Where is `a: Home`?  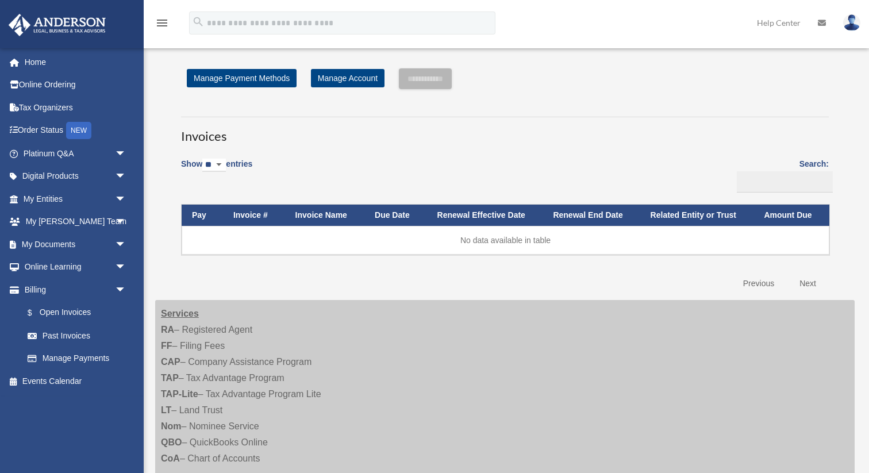
a: Home is located at coordinates (76, 62).